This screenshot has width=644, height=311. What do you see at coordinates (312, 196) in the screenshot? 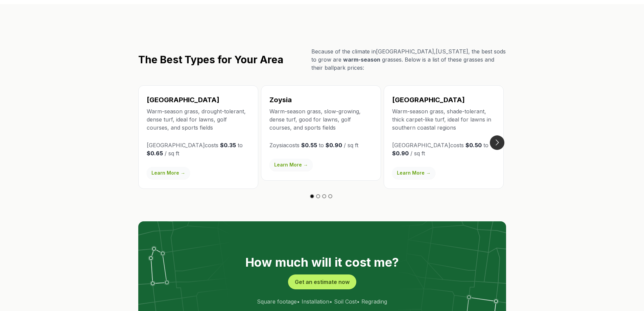
I see `button: Go to slide 1` at bounding box center [312, 196].